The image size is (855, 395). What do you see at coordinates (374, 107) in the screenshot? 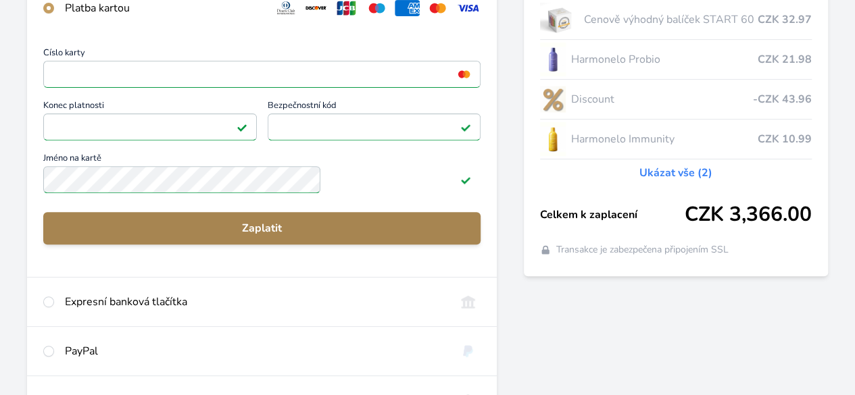
I see `span: Bezpečnostní kód` at bounding box center [374, 107].